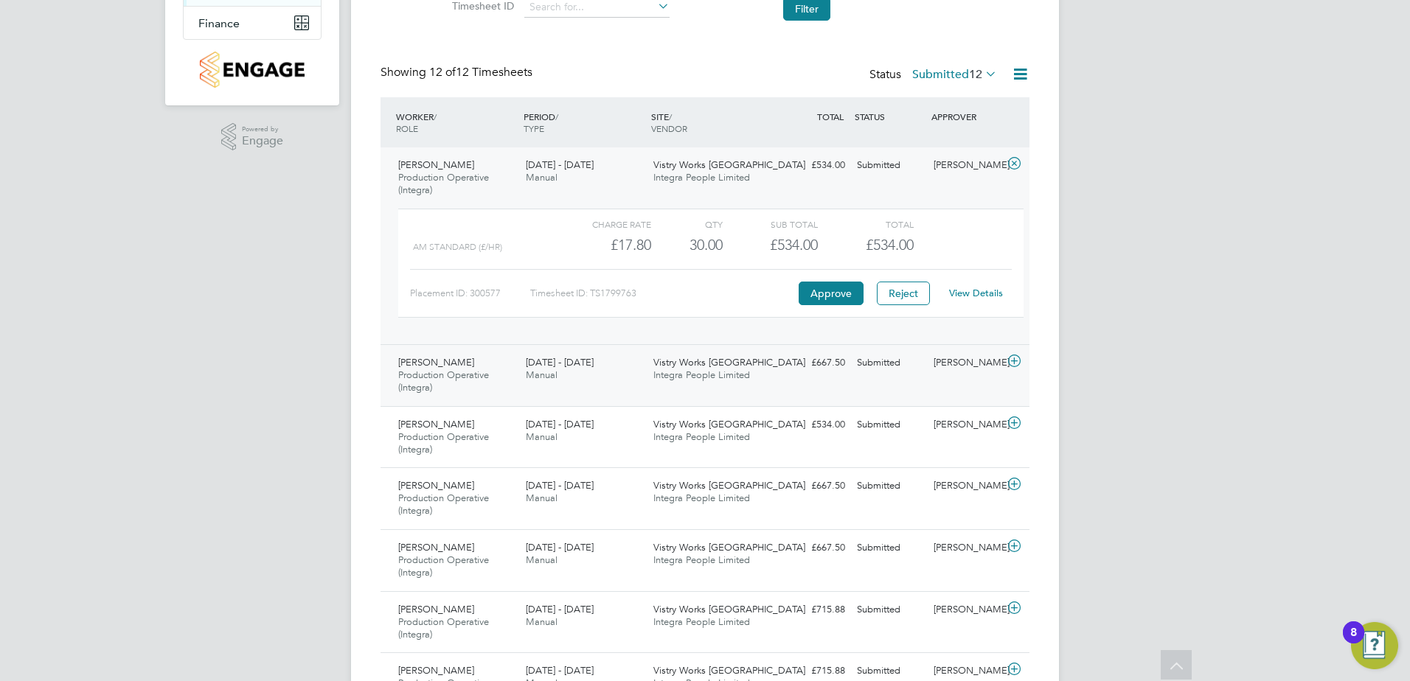  Describe the element at coordinates (251, 69) in the screenshot. I see `img: countryside-properties-logo-retina.png` at that location.